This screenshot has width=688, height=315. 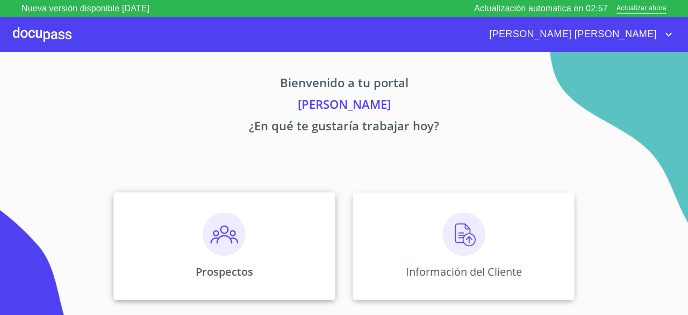 I want to click on img: prospectos.png, so click(x=224, y=234).